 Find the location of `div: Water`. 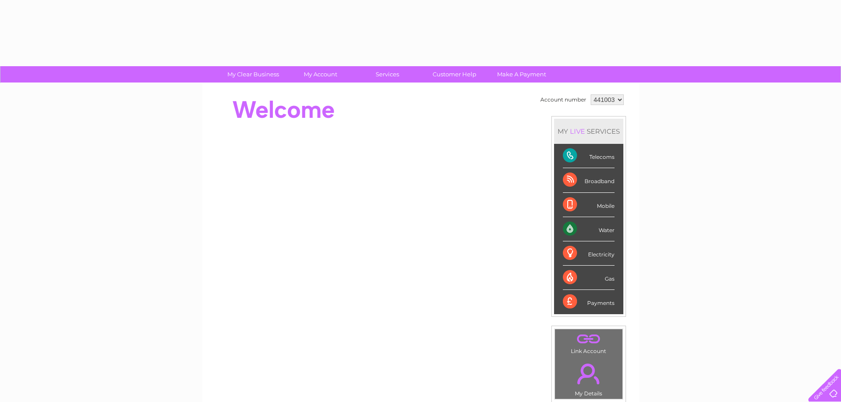

div: Water is located at coordinates (589, 229).